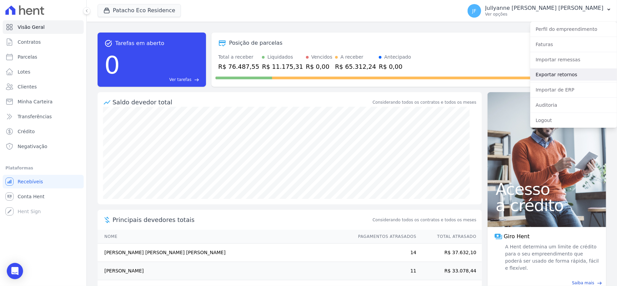  What do you see at coordinates (547, 205) in the screenshot?
I see `span: a crédito` at bounding box center [547, 205].